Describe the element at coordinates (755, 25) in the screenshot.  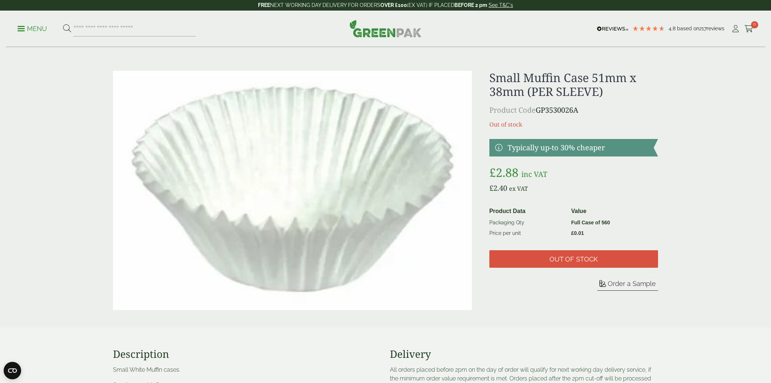
I see `span: 0` at that location.